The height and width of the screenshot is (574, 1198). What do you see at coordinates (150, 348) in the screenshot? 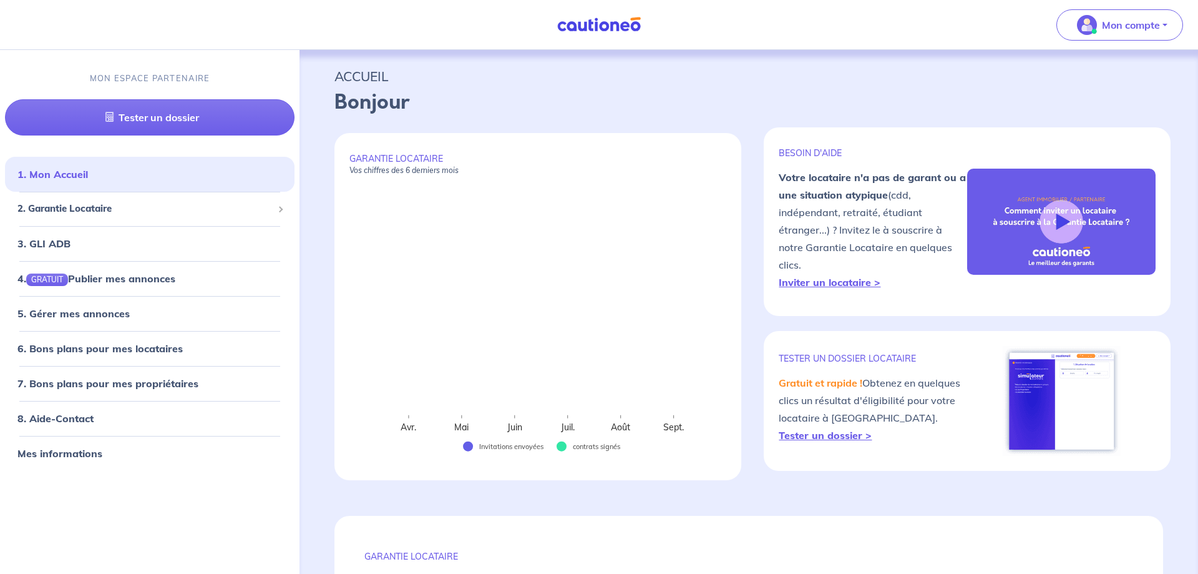
I see `div: 6. Bons plans pour mes locataires` at bounding box center [150, 348].